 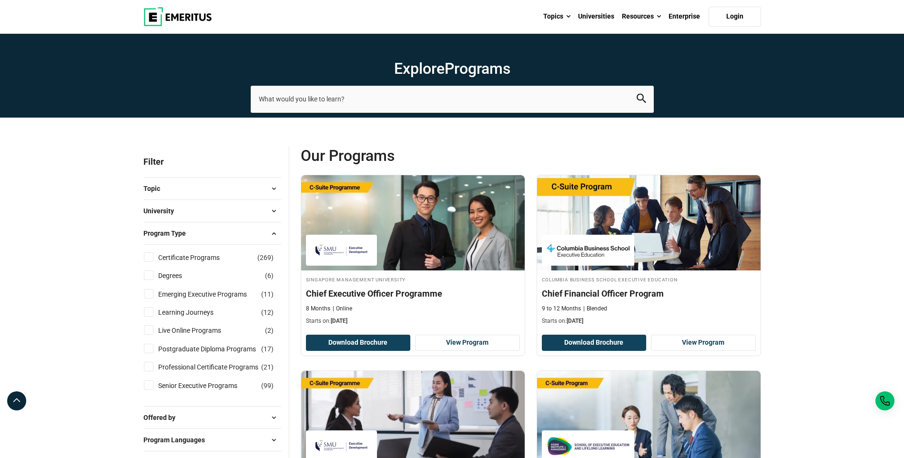 I want to click on span: 11, so click(x=267, y=295).